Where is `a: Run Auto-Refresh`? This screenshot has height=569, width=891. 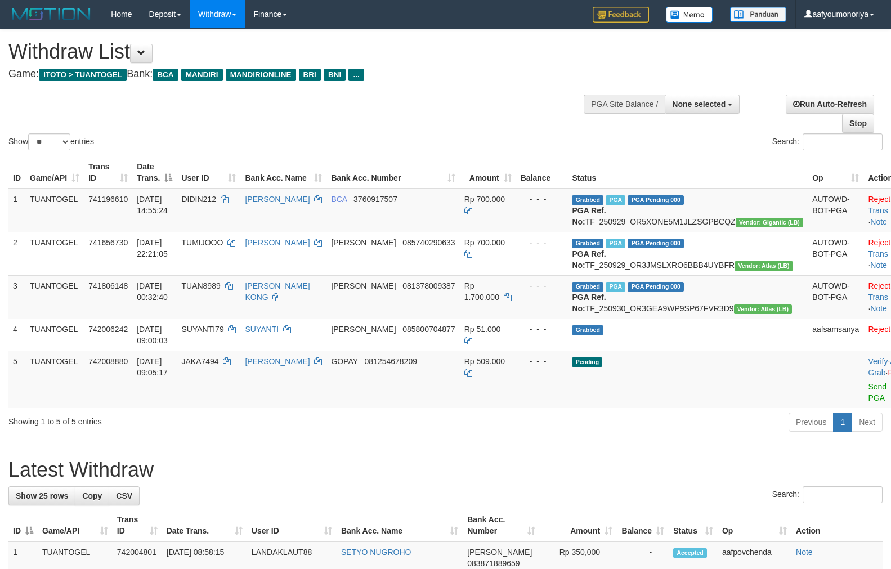
a: Run Auto-Refresh is located at coordinates (830, 104).